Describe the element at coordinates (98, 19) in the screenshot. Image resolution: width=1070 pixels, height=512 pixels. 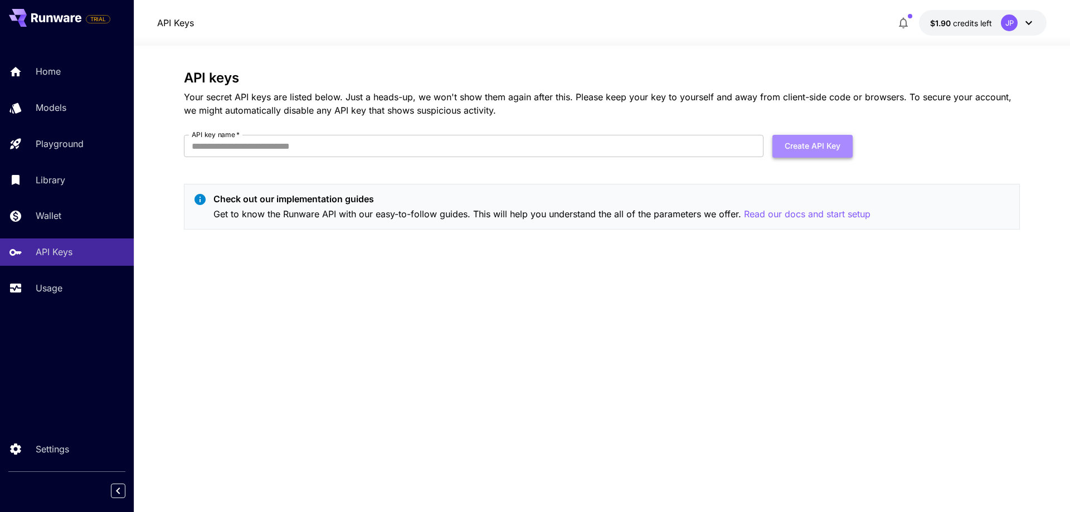
I see `span: Add your payment card to enable full platform functionality.` at that location.